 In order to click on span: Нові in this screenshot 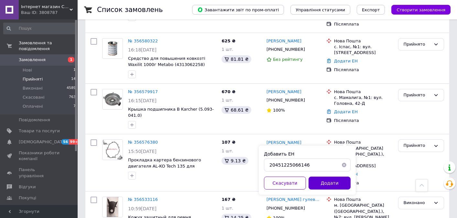, I will do `click(27, 70)`.